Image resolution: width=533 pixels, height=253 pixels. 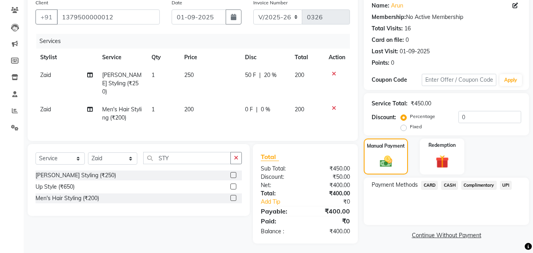 I want to click on span: CARD, so click(x=429, y=185).